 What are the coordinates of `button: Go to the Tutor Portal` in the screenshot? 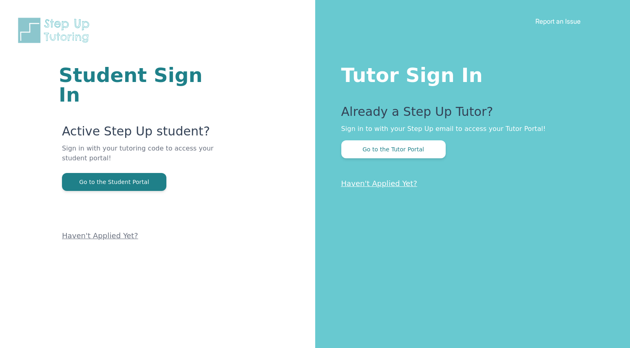 It's located at (393, 149).